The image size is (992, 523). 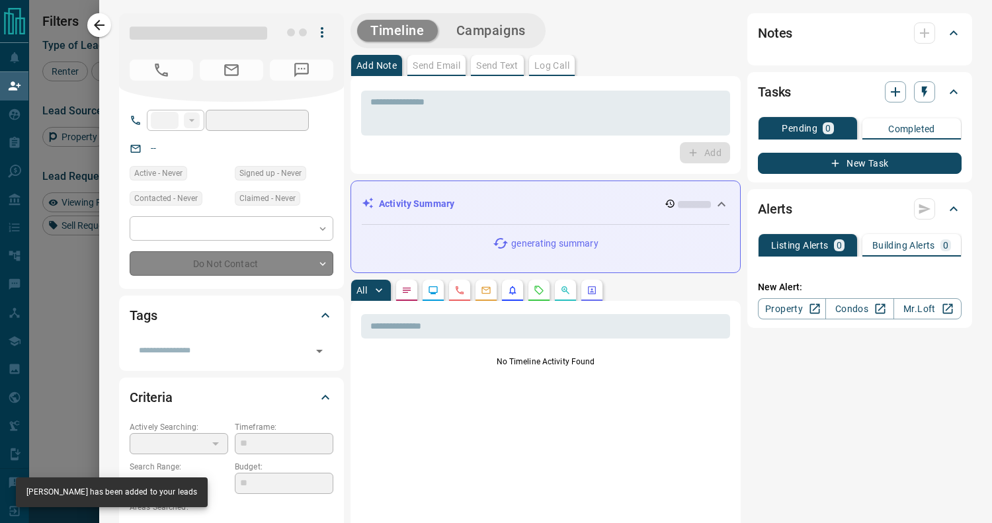 What do you see at coordinates (284, 467) in the screenshot?
I see `p: Budget:` at bounding box center [284, 467].